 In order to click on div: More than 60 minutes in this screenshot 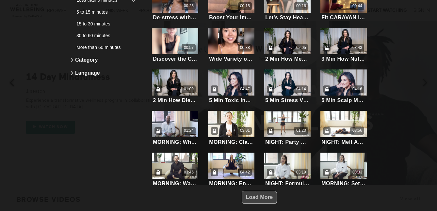, I will do `click(104, 47)`.